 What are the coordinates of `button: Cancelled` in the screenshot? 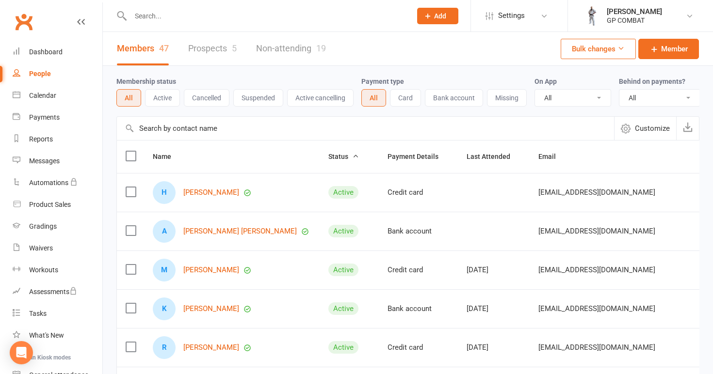 It's located at (207, 98).